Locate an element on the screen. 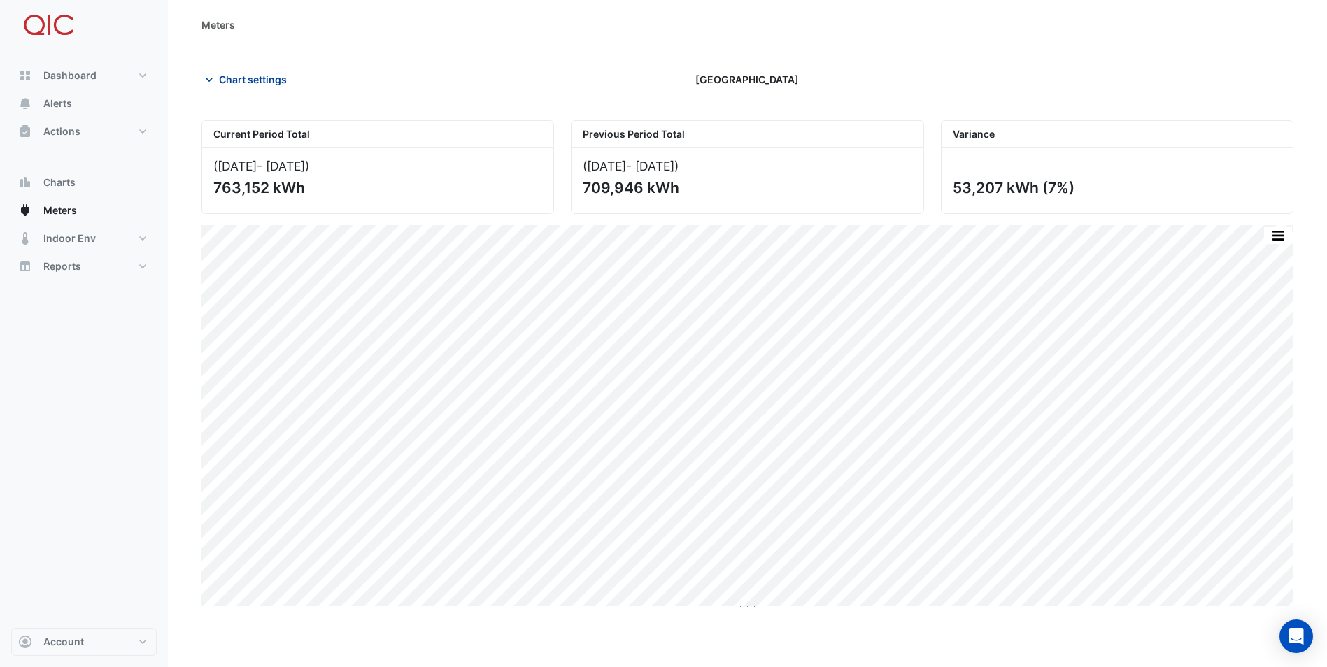 This screenshot has width=1327, height=667. app-icon: Alerts is located at coordinates (25, 104).